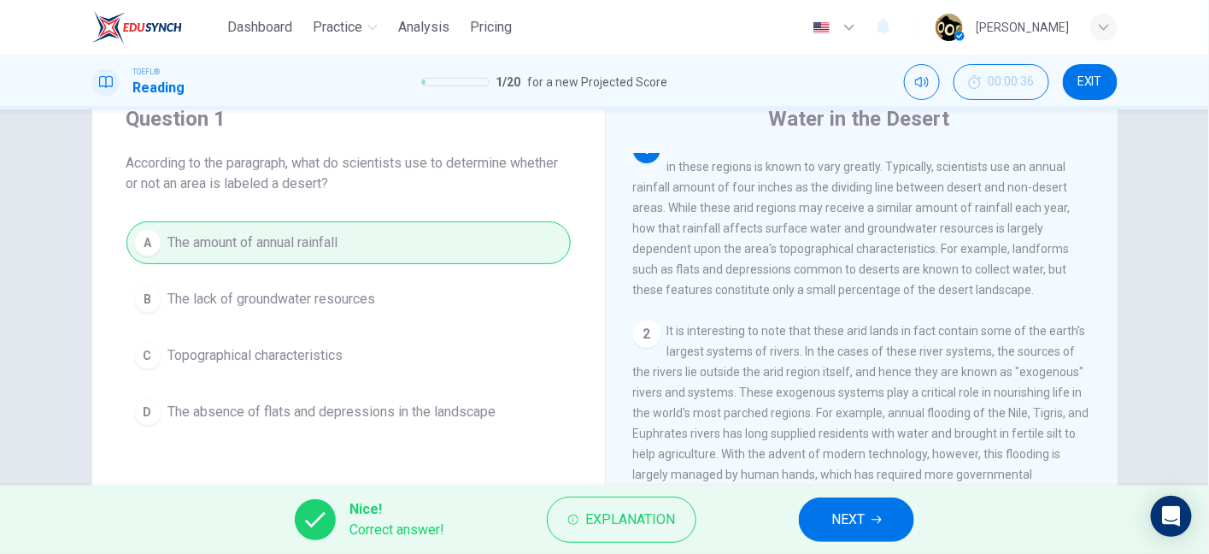  What do you see at coordinates (260, 27) in the screenshot?
I see `span: Dashboard` at bounding box center [260, 27].